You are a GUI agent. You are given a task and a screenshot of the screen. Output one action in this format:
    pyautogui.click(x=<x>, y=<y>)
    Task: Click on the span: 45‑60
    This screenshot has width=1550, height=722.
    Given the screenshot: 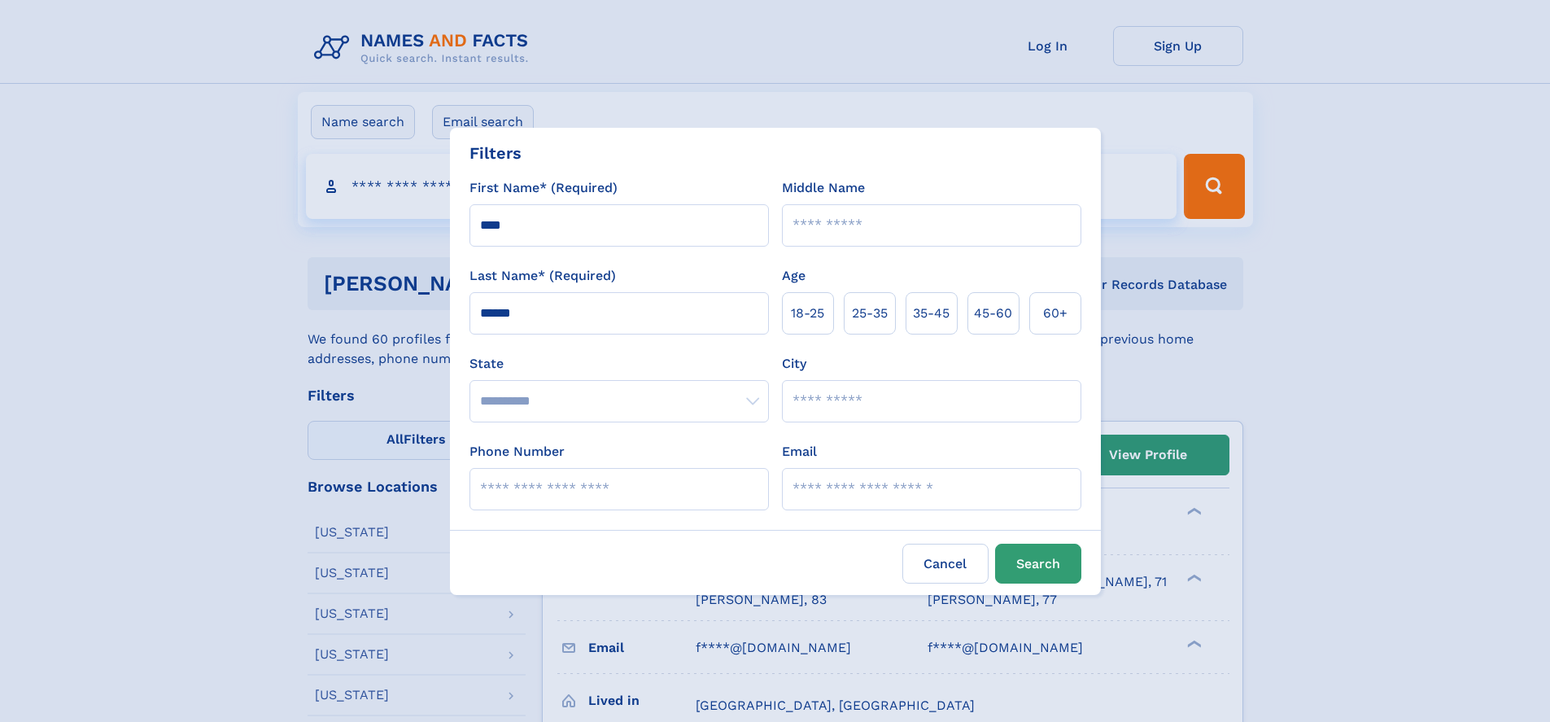 What is the action you would take?
    pyautogui.click(x=993, y=313)
    